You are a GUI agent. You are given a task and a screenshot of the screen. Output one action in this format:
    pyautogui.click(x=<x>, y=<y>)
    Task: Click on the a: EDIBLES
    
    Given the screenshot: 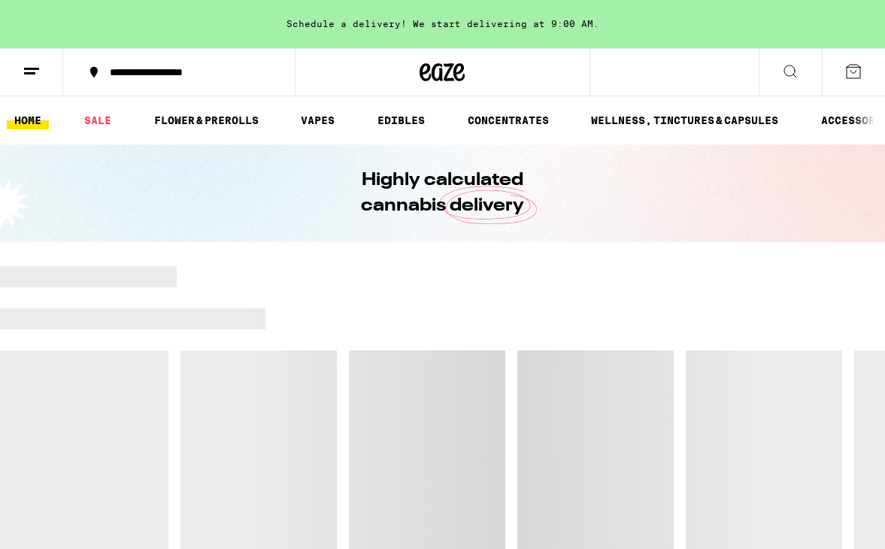 What is the action you would take?
    pyautogui.click(x=401, y=120)
    